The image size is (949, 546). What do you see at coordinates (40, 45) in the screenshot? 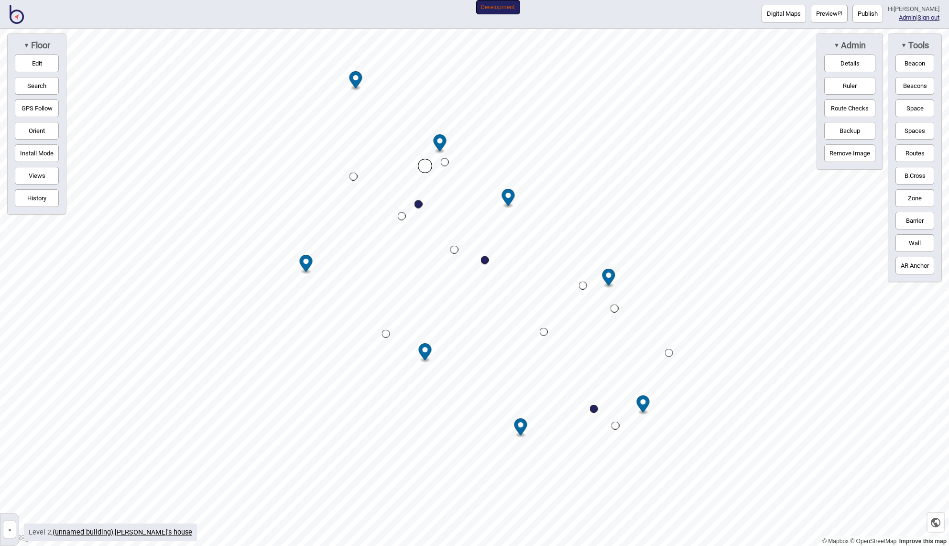
I see `span: Floor` at bounding box center [40, 45].